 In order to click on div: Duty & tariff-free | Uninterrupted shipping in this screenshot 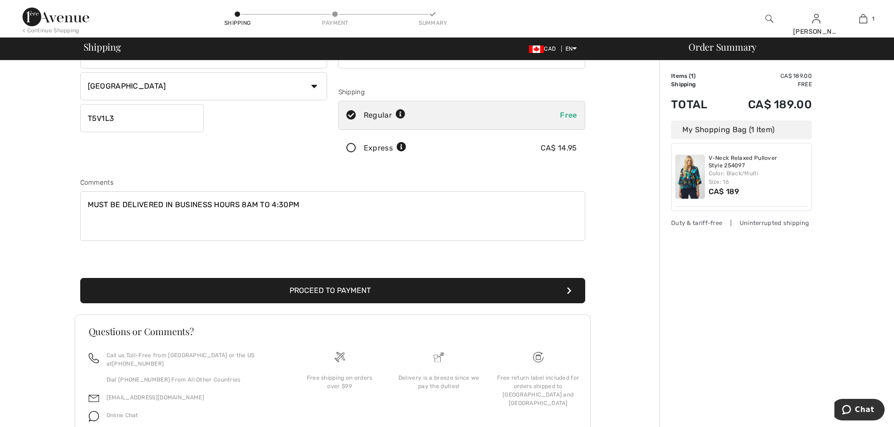, I will do `click(741, 223)`.